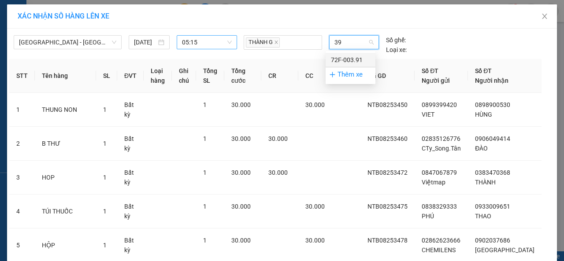 This screenshot has width=564, height=261. Describe the element at coordinates (436, 81) in the screenshot. I see `span: Người gửi` at that location.